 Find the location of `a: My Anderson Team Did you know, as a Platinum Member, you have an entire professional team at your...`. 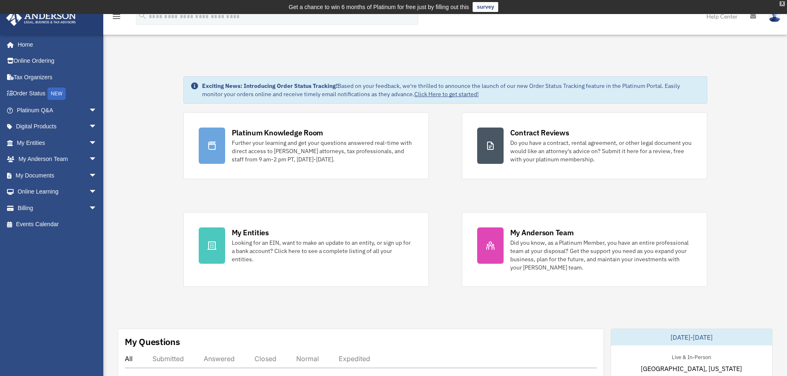

a: My Anderson Team Did you know, as a Platinum Member, you have an entire professional team at your... is located at coordinates (584, 249).